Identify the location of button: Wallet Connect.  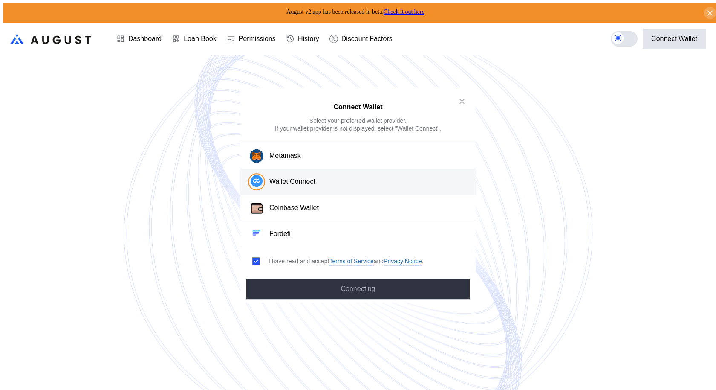
(358, 182).